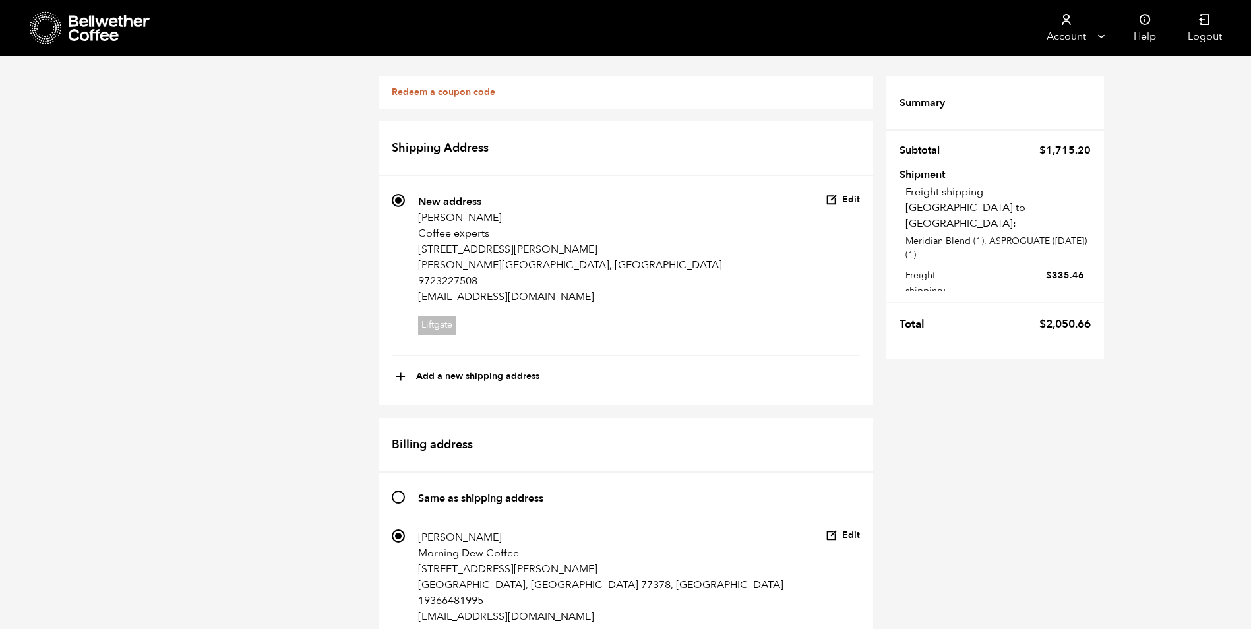 The image size is (1251, 629). I want to click on p: 19366481995, so click(601, 601).